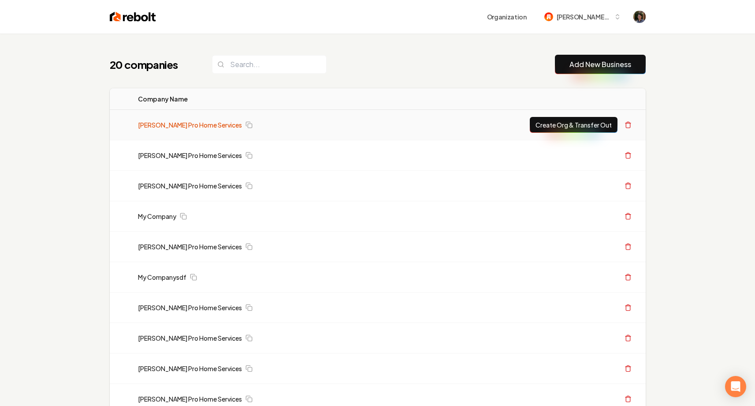  I want to click on a: Add New Business, so click(600, 64).